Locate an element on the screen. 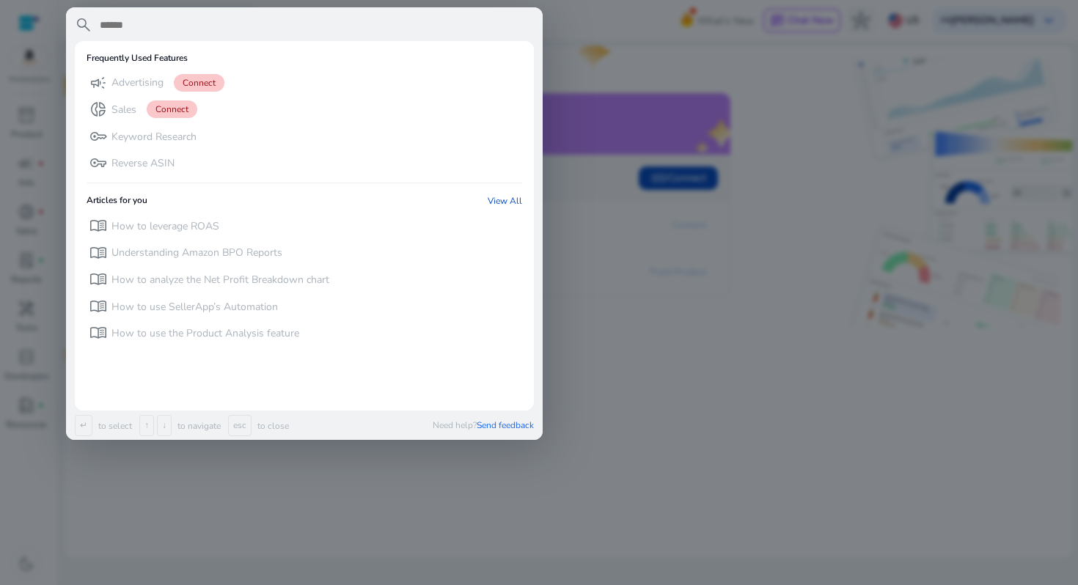 This screenshot has height=585, width=1078. span: esc is located at coordinates (240, 425).